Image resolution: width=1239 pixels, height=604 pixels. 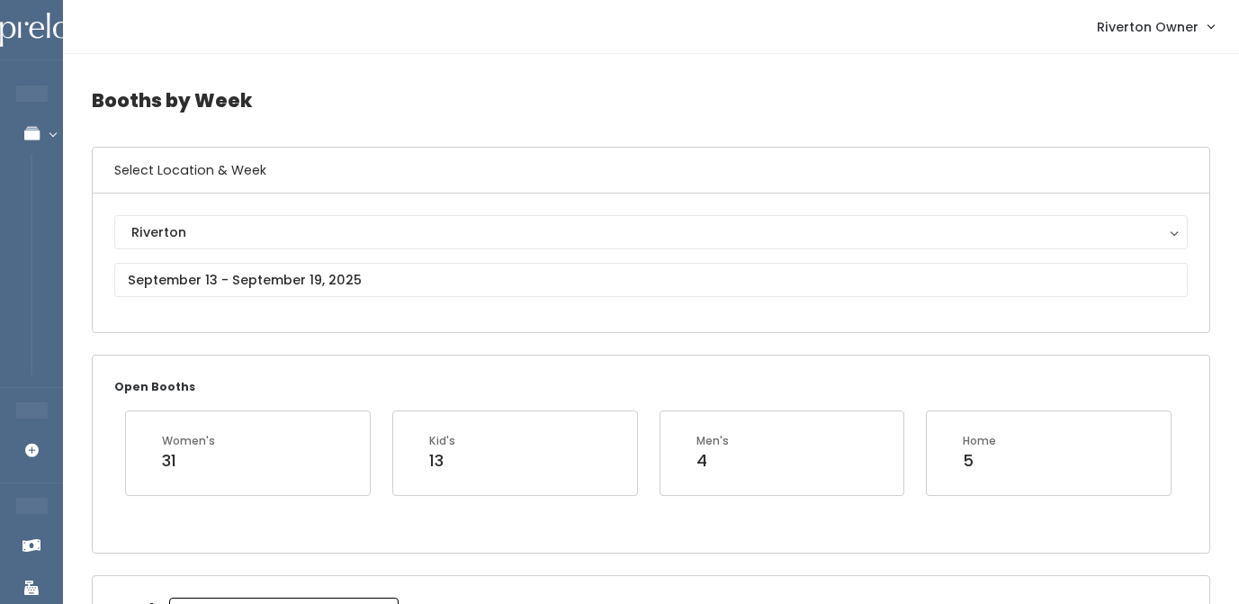 What do you see at coordinates (442, 441) in the screenshot?
I see `div: Kid's` at bounding box center [442, 441].